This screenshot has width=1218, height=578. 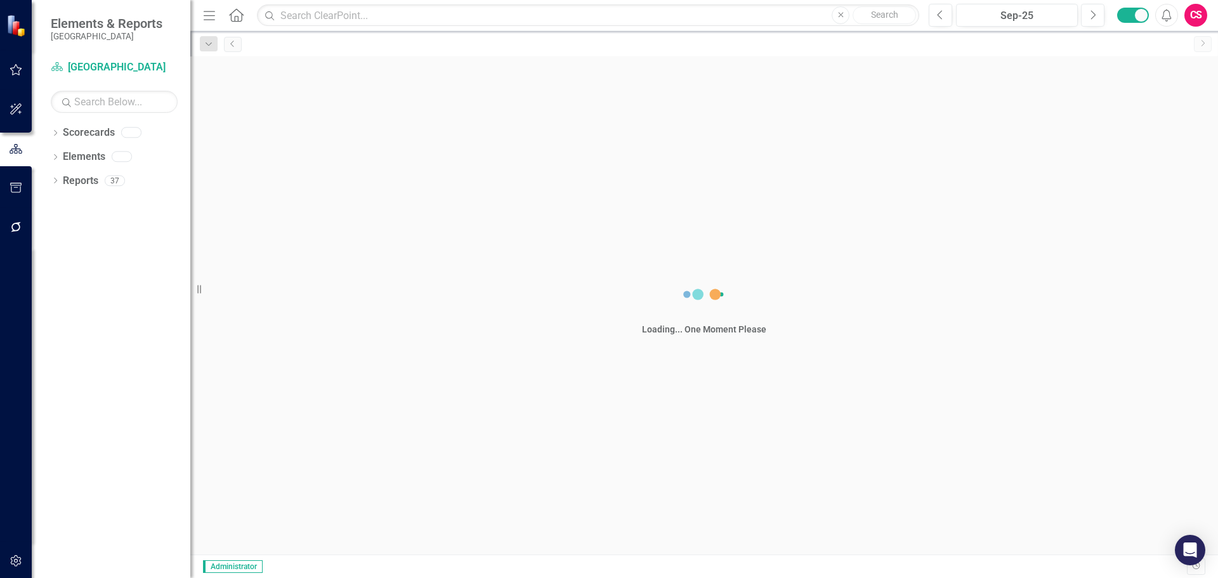 I want to click on a: Scorecards, so click(x=89, y=133).